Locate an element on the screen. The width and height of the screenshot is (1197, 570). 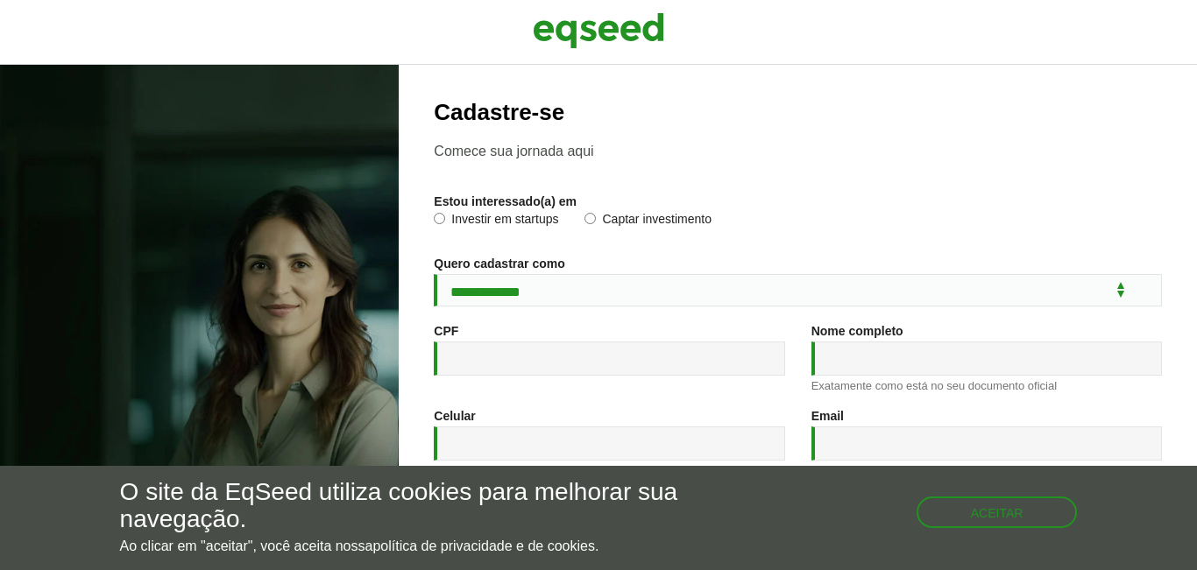
label: Celular is located at coordinates (454, 416).